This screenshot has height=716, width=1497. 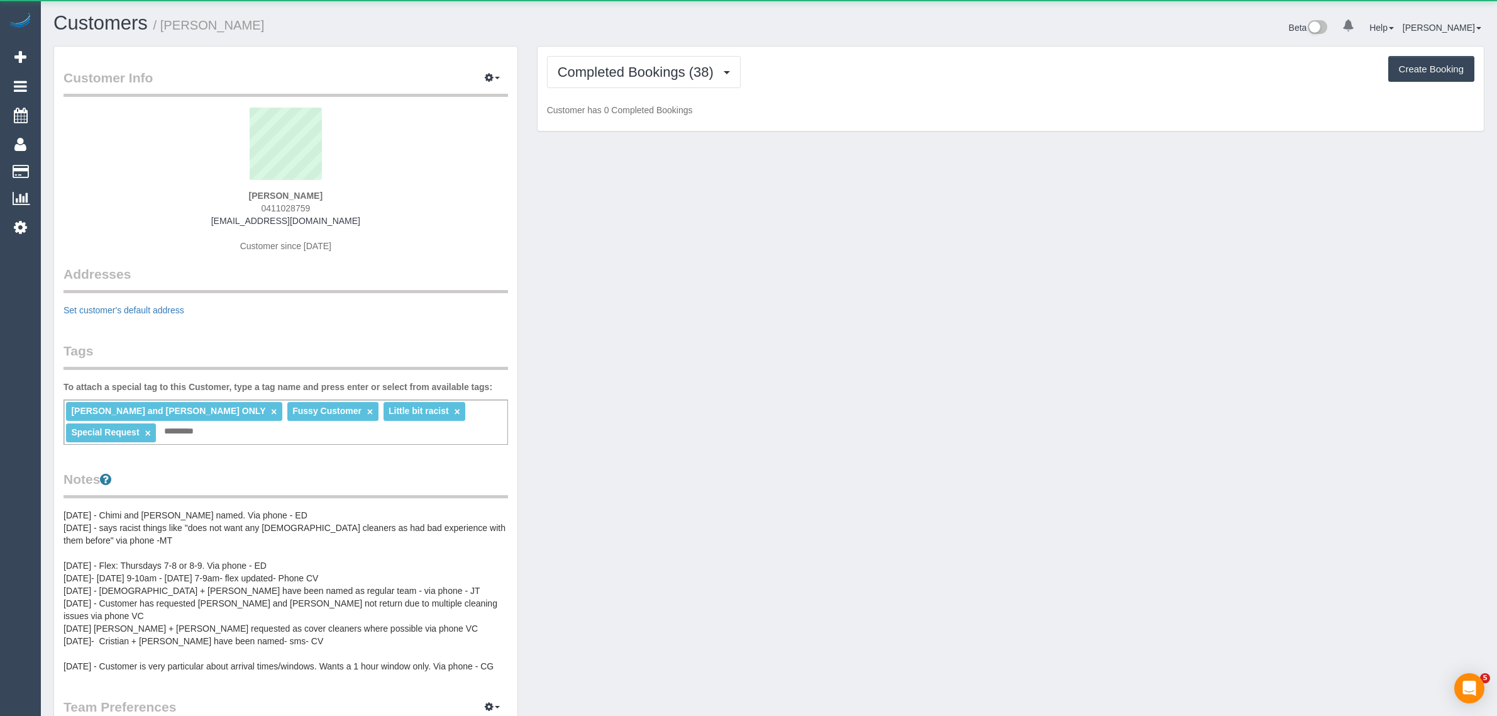 I want to click on span: 0411028759, so click(x=285, y=208).